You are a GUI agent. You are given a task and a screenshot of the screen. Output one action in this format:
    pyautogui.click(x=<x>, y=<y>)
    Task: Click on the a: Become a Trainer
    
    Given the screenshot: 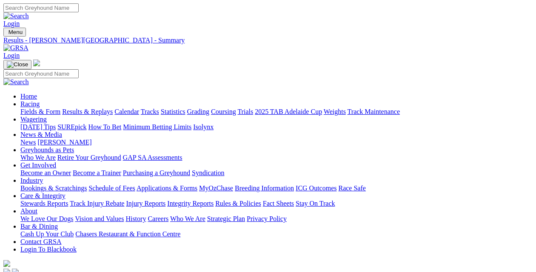 What is the action you would take?
    pyautogui.click(x=97, y=173)
    